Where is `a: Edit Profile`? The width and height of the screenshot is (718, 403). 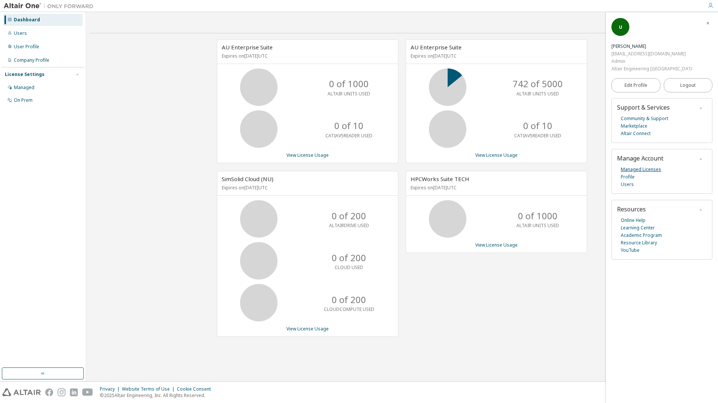 a: Edit Profile is located at coordinates (635, 85).